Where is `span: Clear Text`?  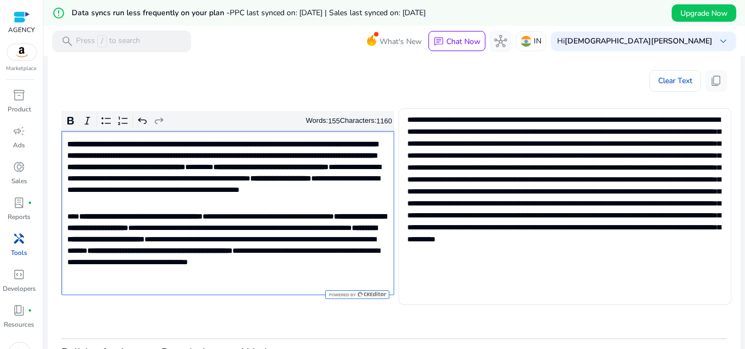
span: Clear Text is located at coordinates (675, 81).